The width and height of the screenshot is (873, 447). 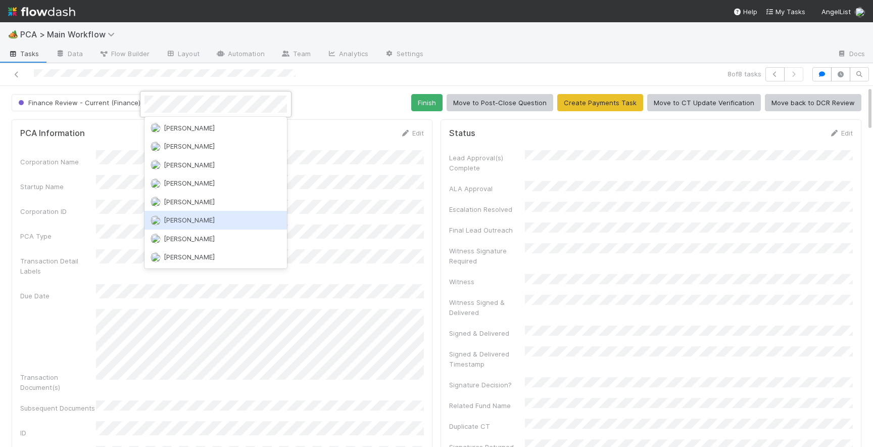 What do you see at coordinates (156, 147) in the screenshot?
I see `img: avatar_ac83cd3a-2de4-4e8f-87db-1b662000a96d.png` at bounding box center [156, 147].